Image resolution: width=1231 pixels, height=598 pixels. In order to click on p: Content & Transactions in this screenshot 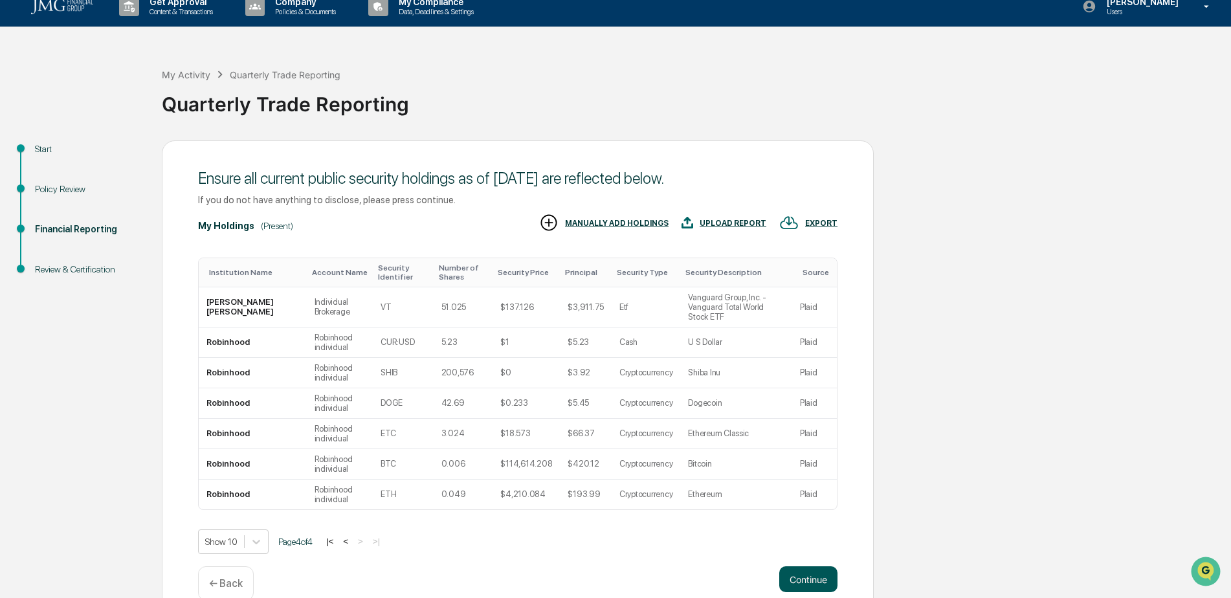, I will do `click(179, 12)`.